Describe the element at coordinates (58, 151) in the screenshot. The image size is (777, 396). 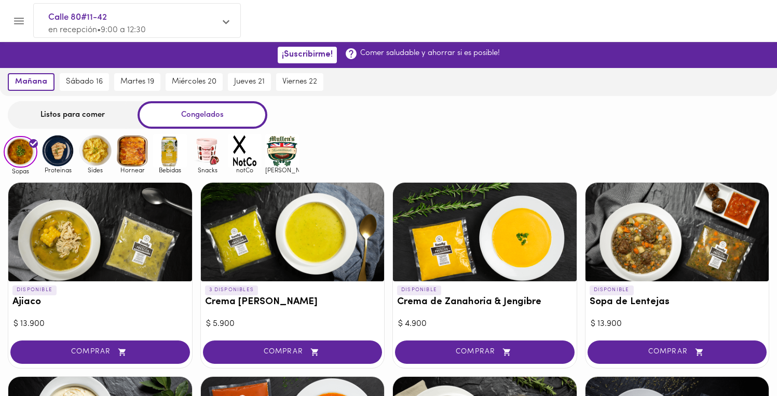
I see `img: Proteinas` at that location.